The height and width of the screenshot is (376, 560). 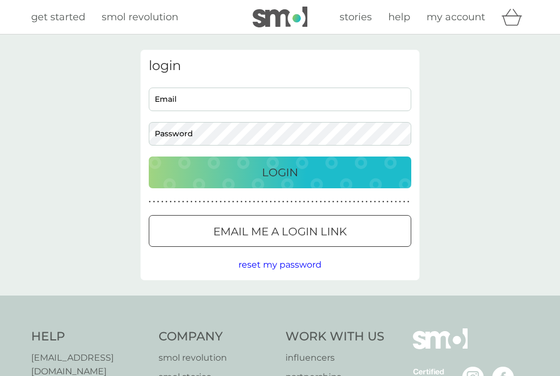 What do you see at coordinates (280, 231) in the screenshot?
I see `button: Email me a login link` at bounding box center [280, 231].